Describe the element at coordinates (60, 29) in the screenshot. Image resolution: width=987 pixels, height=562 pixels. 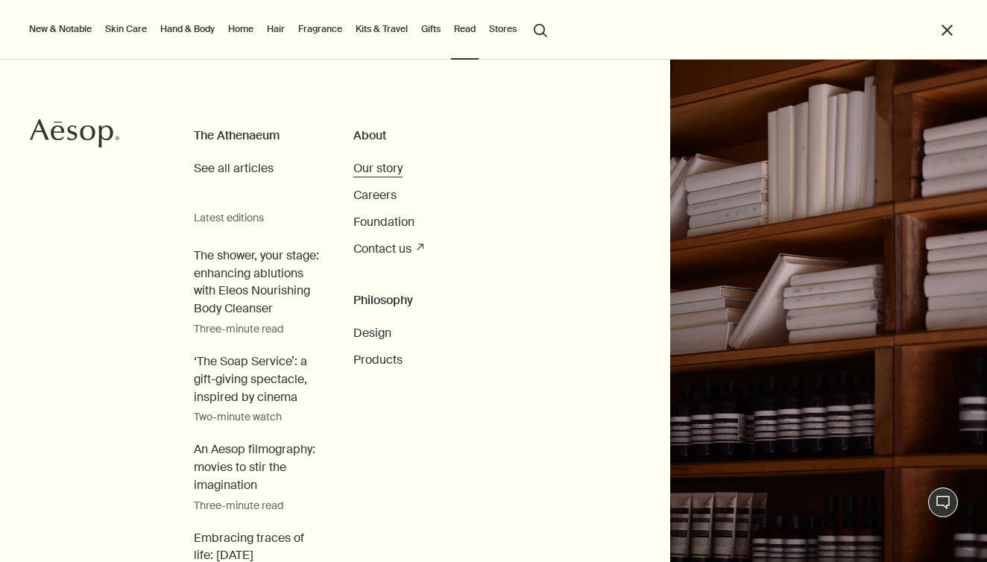
I see `button: New & Notable` at that location.